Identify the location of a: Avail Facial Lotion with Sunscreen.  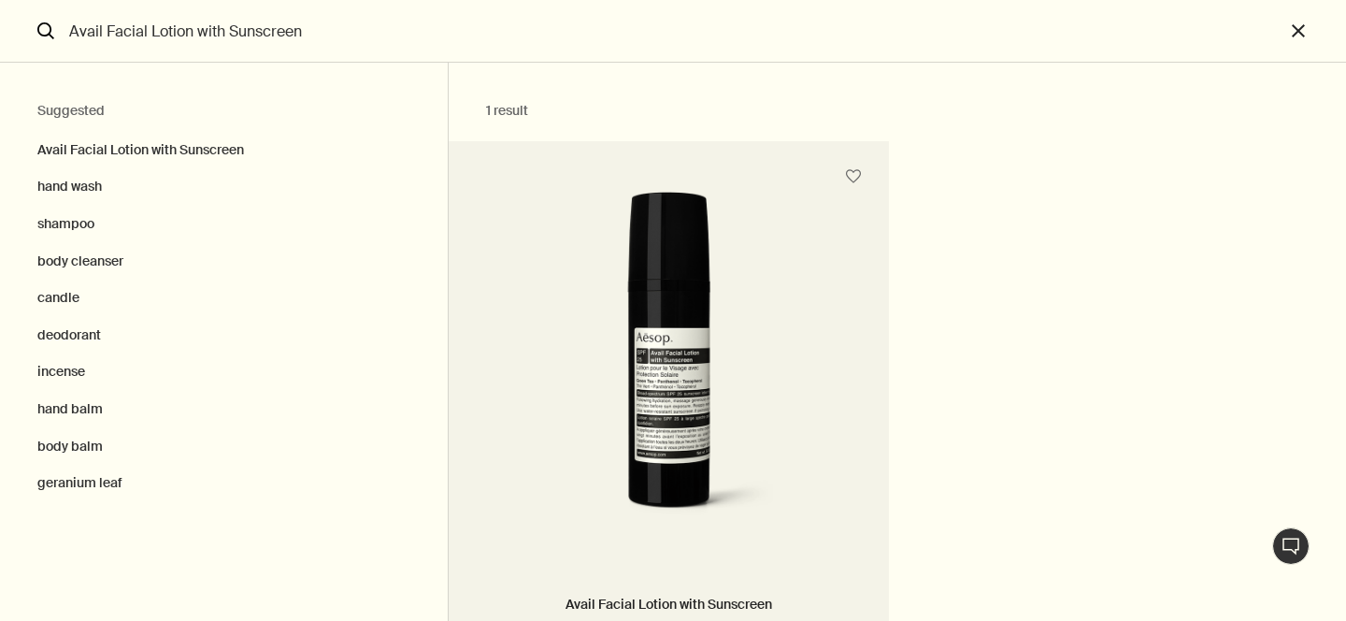
(668, 604).